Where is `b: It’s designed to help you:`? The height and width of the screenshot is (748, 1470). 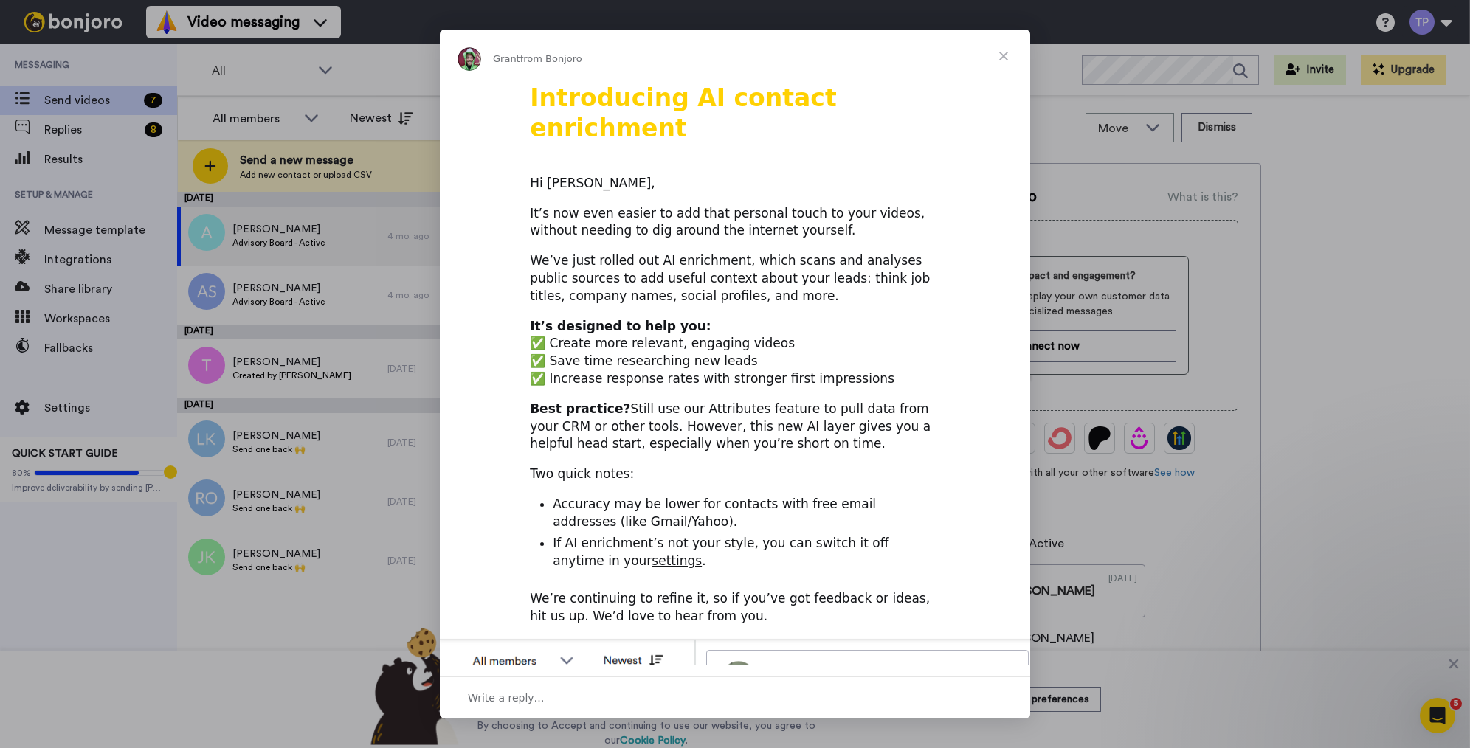 b: It’s designed to help you: is located at coordinates (620, 326).